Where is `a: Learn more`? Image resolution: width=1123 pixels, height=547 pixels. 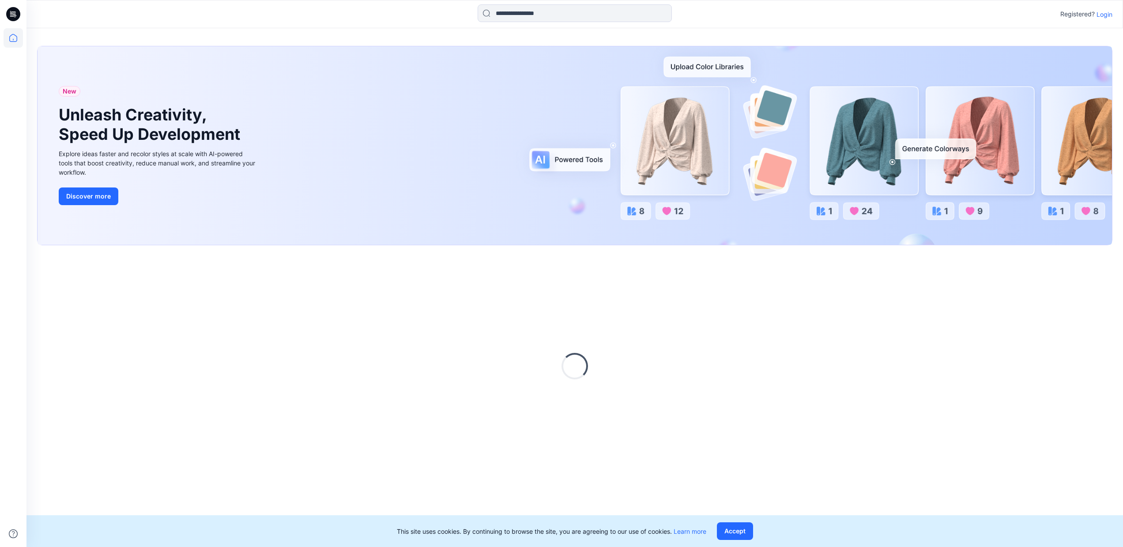 a: Learn more is located at coordinates (690, 531).